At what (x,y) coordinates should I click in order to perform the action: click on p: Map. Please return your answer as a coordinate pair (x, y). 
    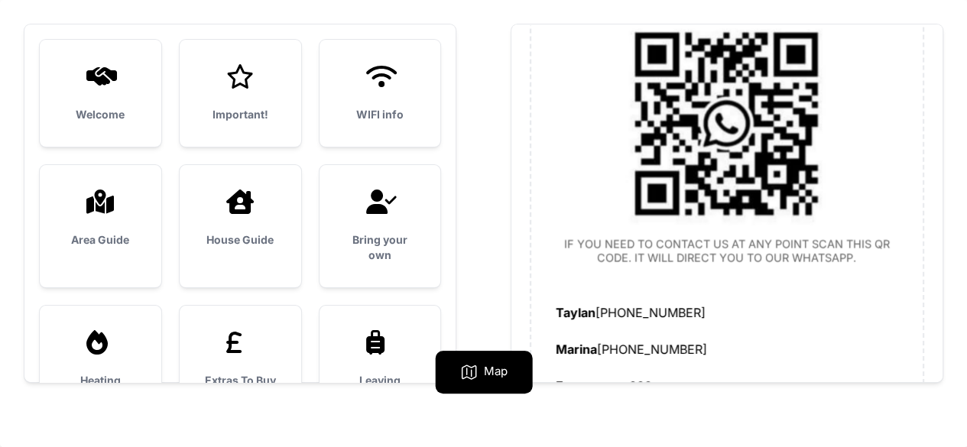
    Looking at the image, I should click on (495, 372).